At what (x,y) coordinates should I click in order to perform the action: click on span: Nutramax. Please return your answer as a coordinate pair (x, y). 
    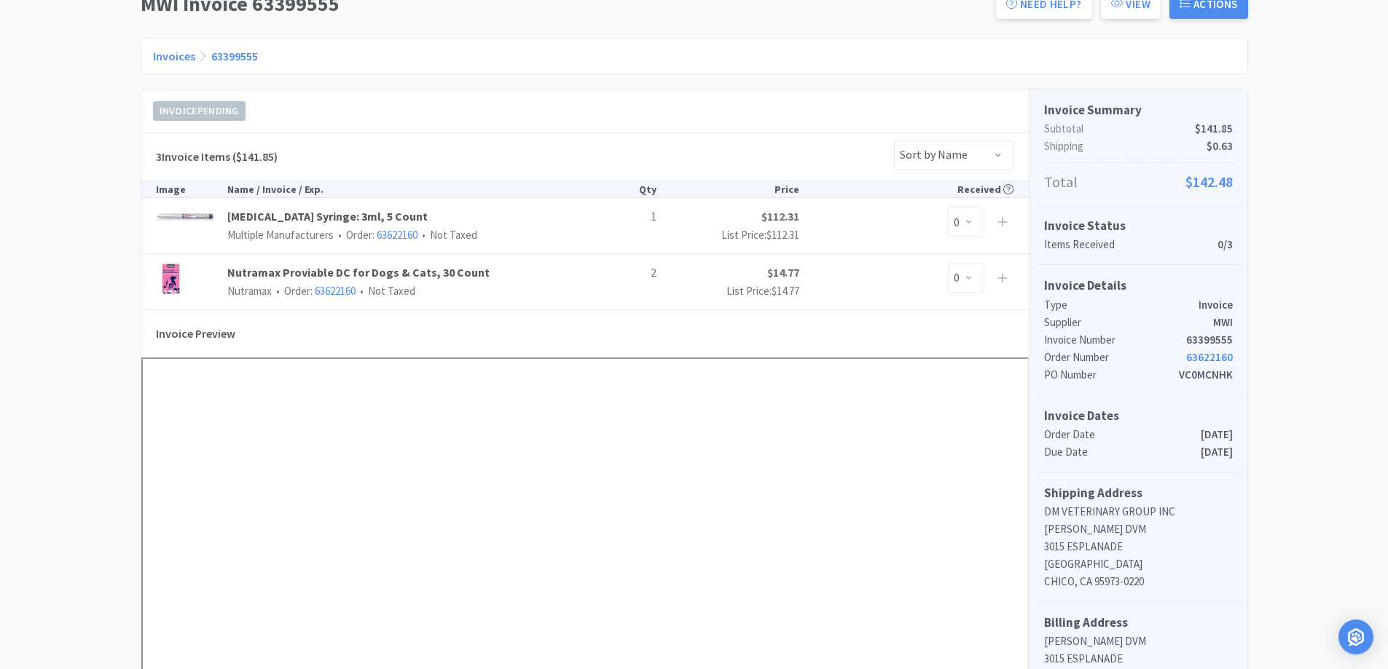
    Looking at the image, I should click on (249, 291).